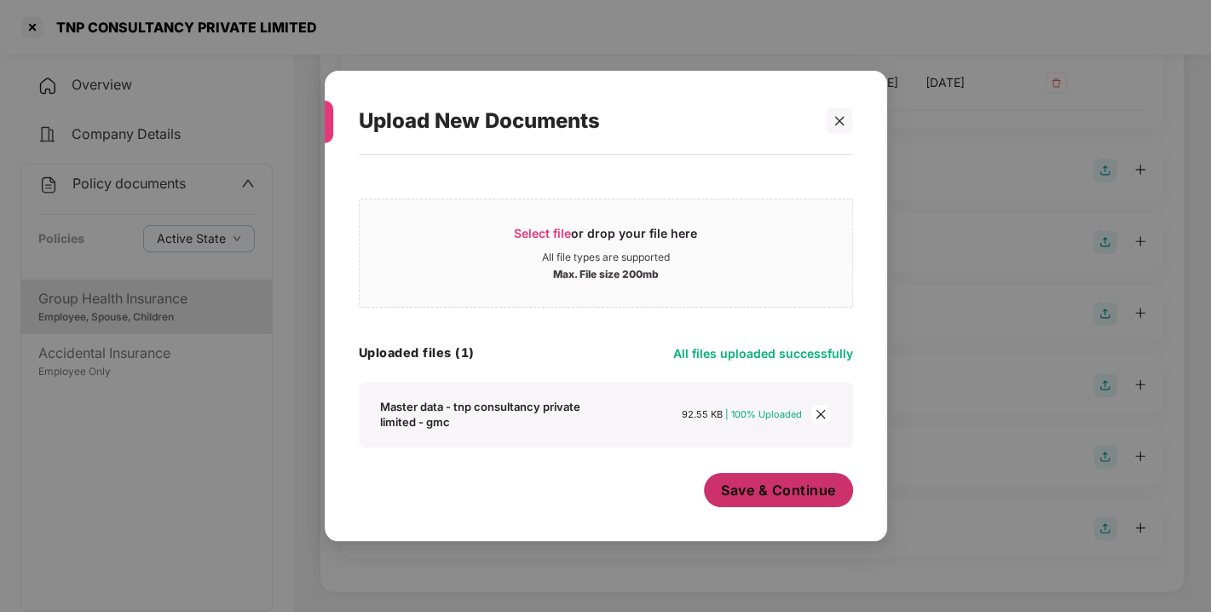 The height and width of the screenshot is (612, 1211). I want to click on div: Upload New Documents, so click(586, 121).